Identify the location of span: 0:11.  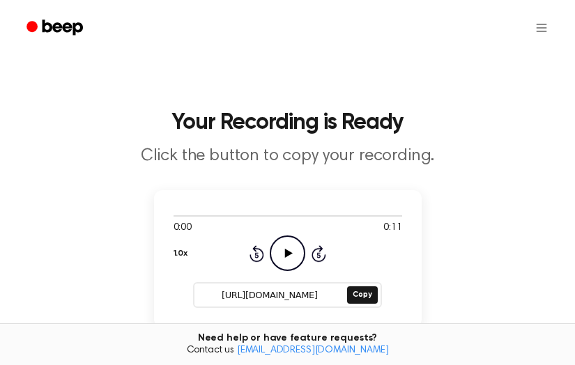
(392, 228).